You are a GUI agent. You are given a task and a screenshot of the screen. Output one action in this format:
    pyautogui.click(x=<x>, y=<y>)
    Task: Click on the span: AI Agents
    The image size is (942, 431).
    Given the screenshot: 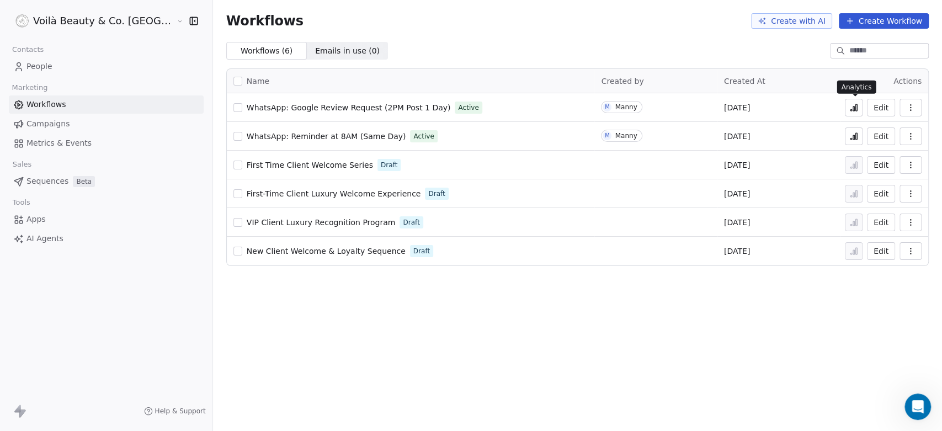 What is the action you would take?
    pyautogui.click(x=45, y=238)
    